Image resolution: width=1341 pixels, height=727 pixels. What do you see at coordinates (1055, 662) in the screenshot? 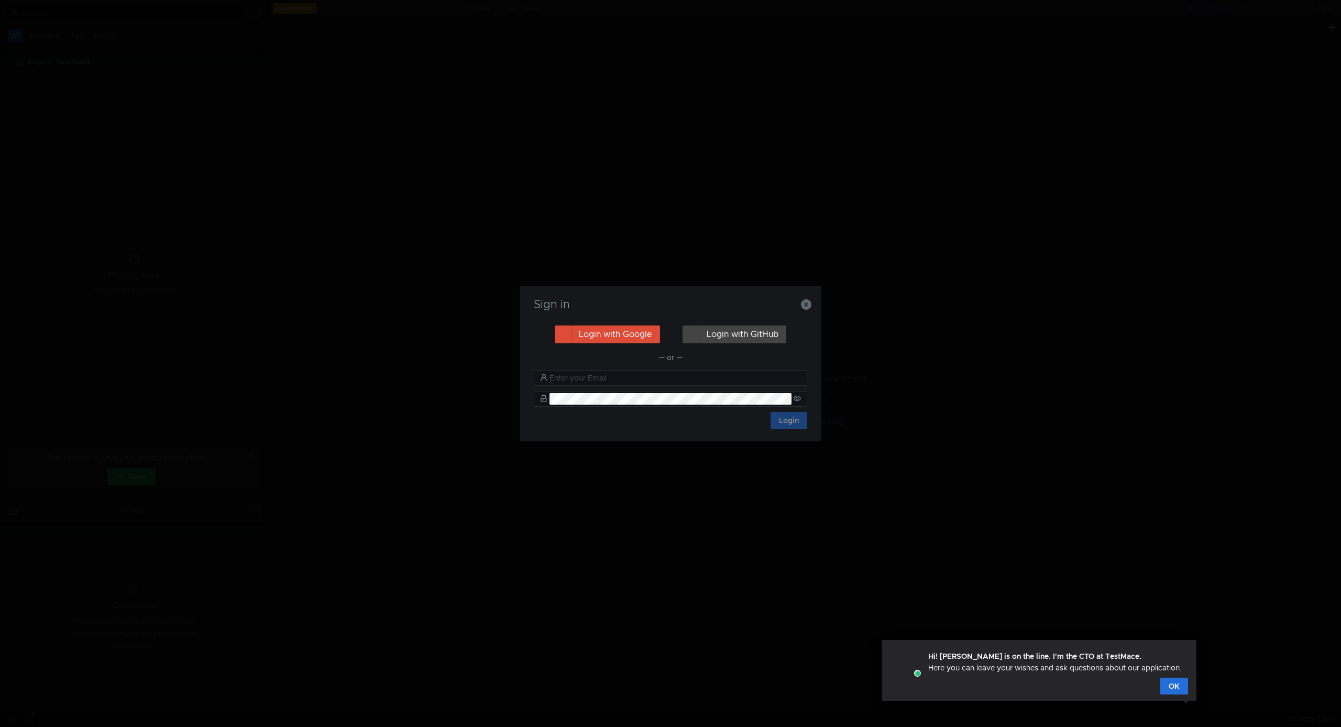
I see `div: Here you can leave your wishes and ask questions about our application.` at bounding box center [1055, 662].